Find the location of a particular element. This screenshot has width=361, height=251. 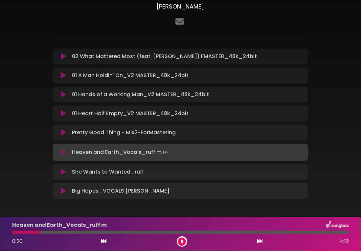

img: songbox-logo-white.png is located at coordinates (338, 226).